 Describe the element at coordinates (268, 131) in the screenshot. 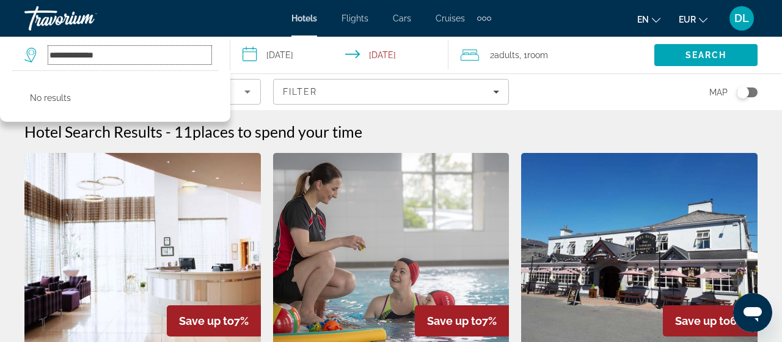

I see `h2: 11` at that location.